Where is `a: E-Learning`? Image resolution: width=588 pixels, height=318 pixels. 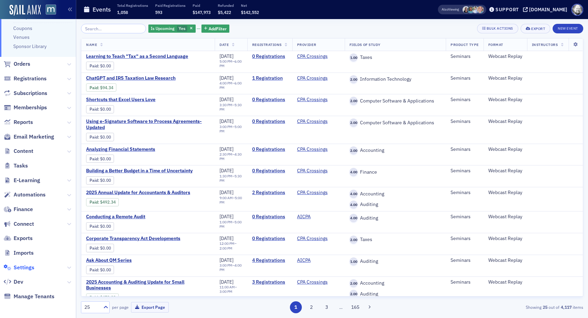 a: E-Learning is located at coordinates (22, 180).